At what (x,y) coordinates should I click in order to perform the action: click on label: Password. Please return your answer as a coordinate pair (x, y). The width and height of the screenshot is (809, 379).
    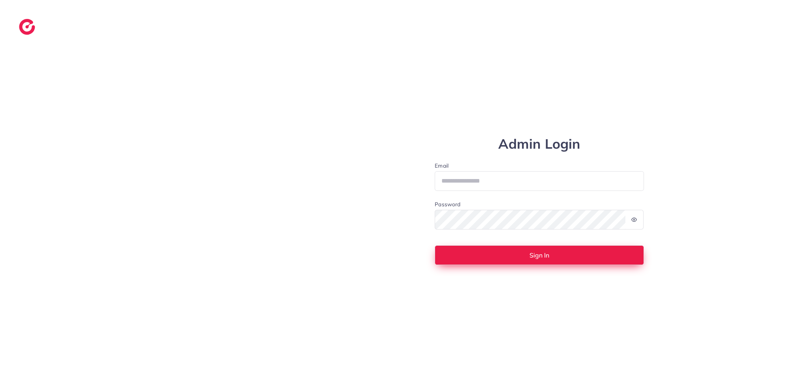
    Looking at the image, I should click on (447, 204).